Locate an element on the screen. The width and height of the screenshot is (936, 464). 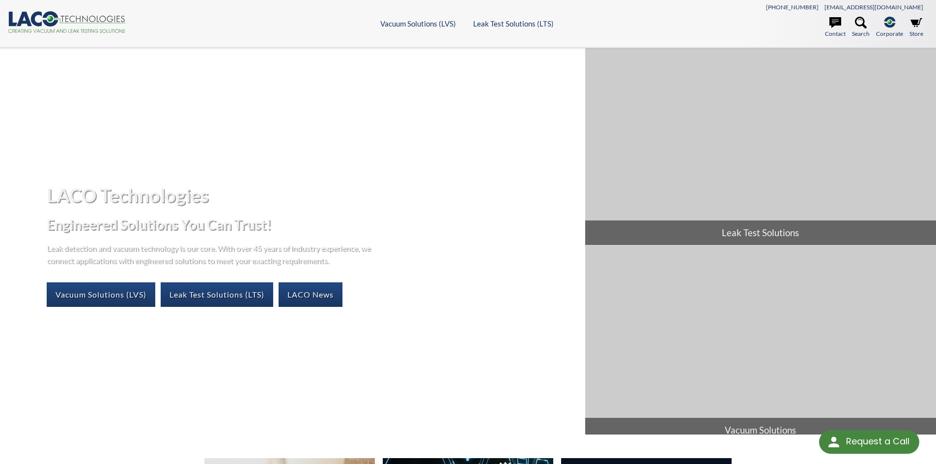
p: Leak detection and vacuum technology is our core. With over 45 years of industry experience, we c... is located at coordinates (211, 254).